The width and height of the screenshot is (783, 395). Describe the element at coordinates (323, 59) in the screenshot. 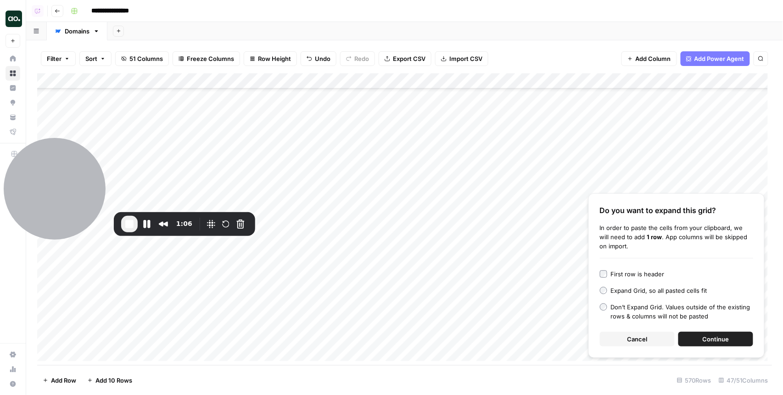

I see `span: Undo` at that location.